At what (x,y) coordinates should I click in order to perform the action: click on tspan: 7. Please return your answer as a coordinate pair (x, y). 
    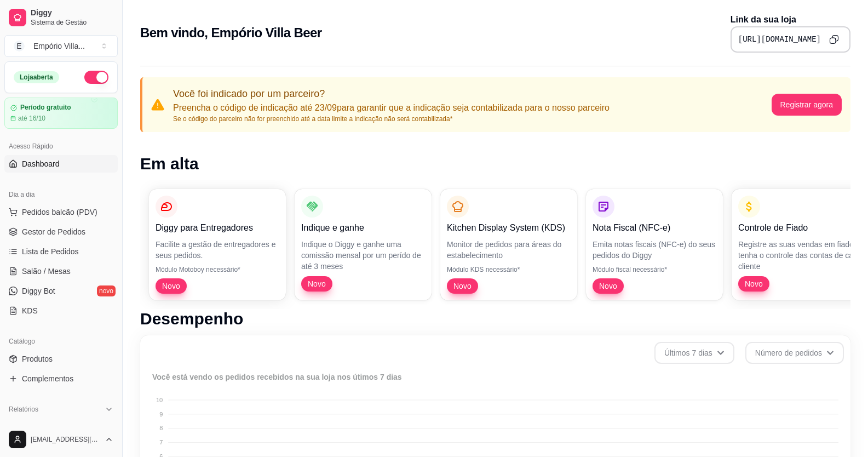
    Looking at the image, I should click on (161, 442).